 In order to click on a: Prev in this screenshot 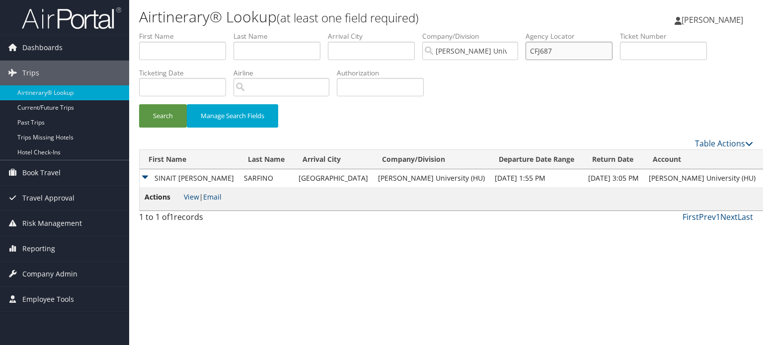, I will do `click(707, 217)`.